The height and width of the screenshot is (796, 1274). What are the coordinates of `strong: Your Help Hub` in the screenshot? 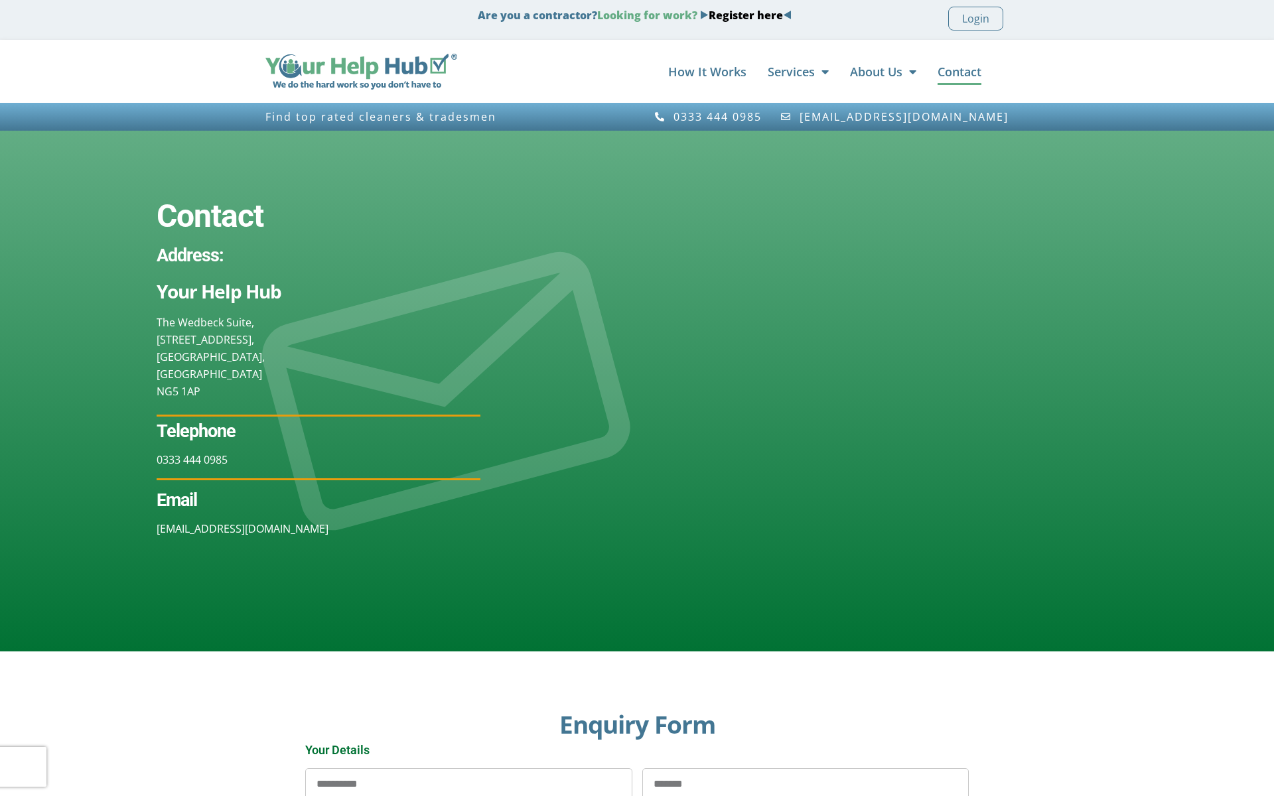 It's located at (219, 291).